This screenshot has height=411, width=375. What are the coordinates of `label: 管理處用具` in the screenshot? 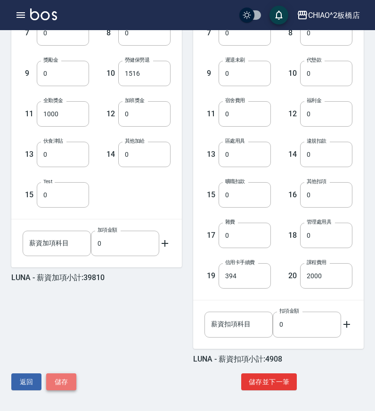 It's located at (319, 222).